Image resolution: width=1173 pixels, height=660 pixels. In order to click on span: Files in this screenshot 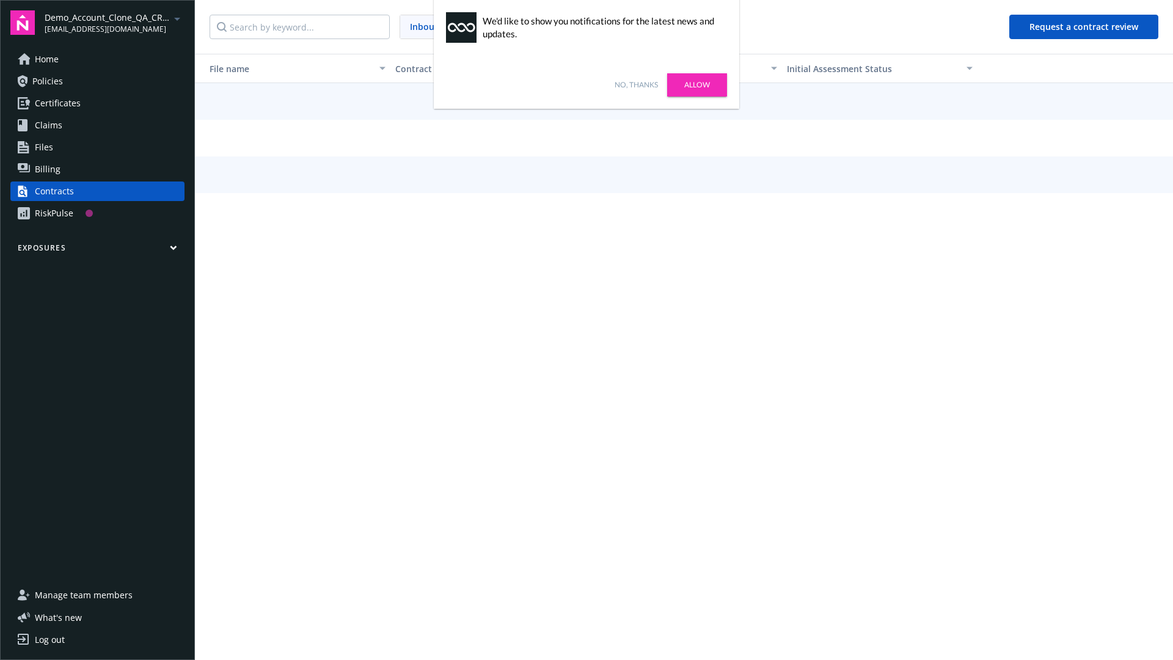, I will do `click(44, 147)`.